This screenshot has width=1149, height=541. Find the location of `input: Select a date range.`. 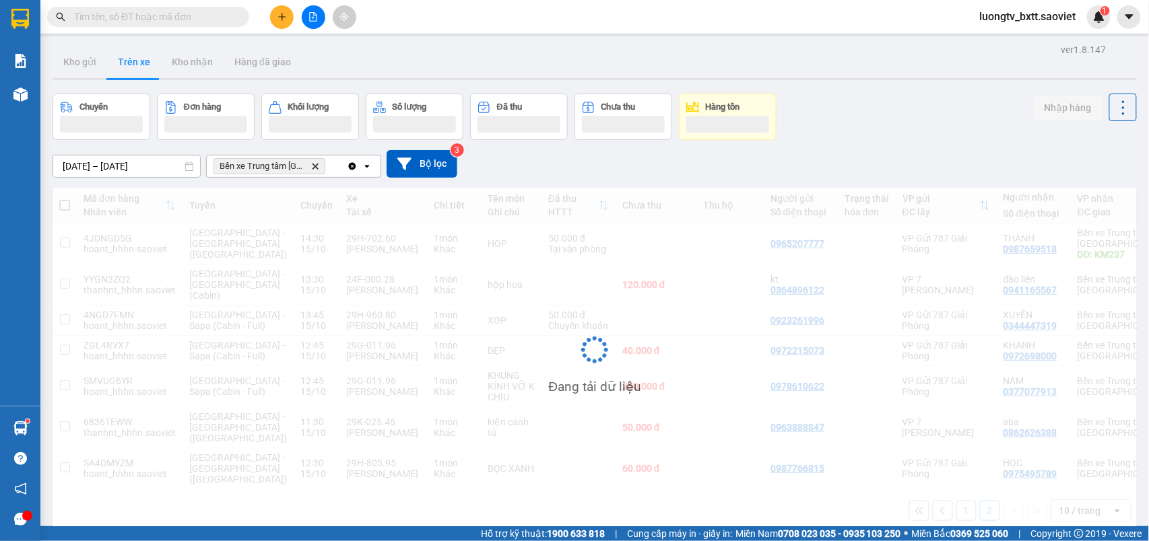

input: Select a date range. is located at coordinates (127, 166).